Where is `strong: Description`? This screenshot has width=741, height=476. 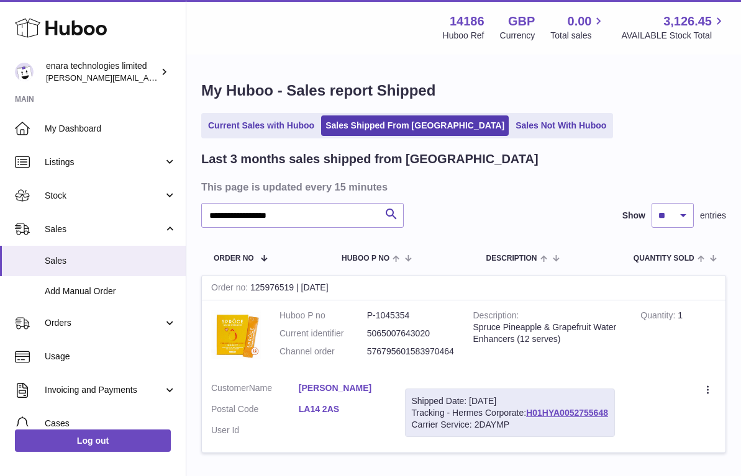
strong: Description is located at coordinates (496, 317).